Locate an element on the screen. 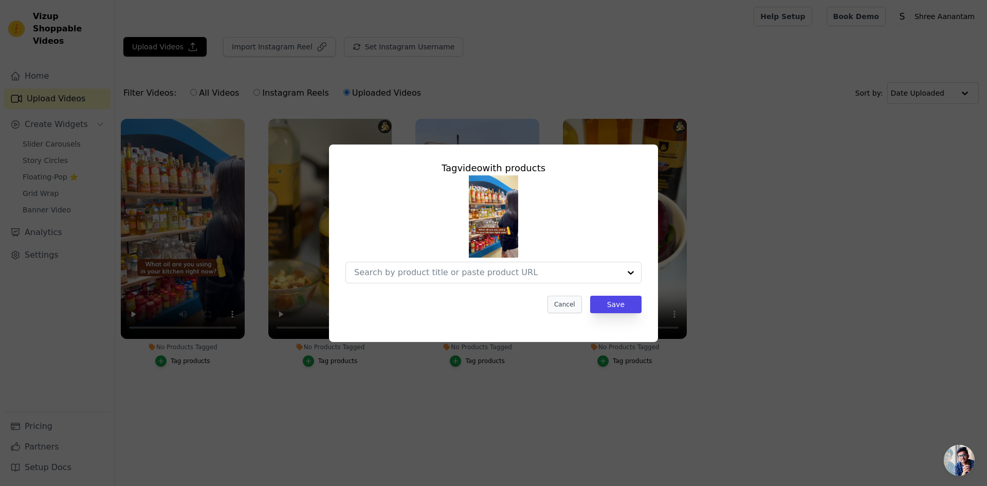  img: tn-dc83668dcbfd4e15b6f422f27453dc01.png is located at coordinates (493, 216).